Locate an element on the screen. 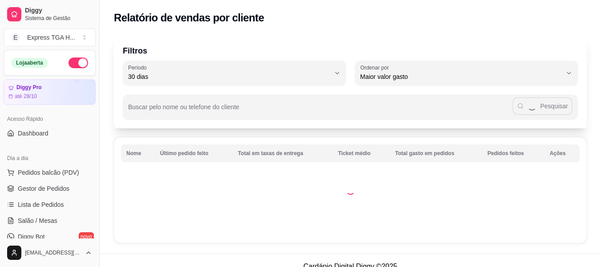 Image resolution: width=601 pixels, height=267 pixels. div: Express TGA H ... is located at coordinates (51, 37).